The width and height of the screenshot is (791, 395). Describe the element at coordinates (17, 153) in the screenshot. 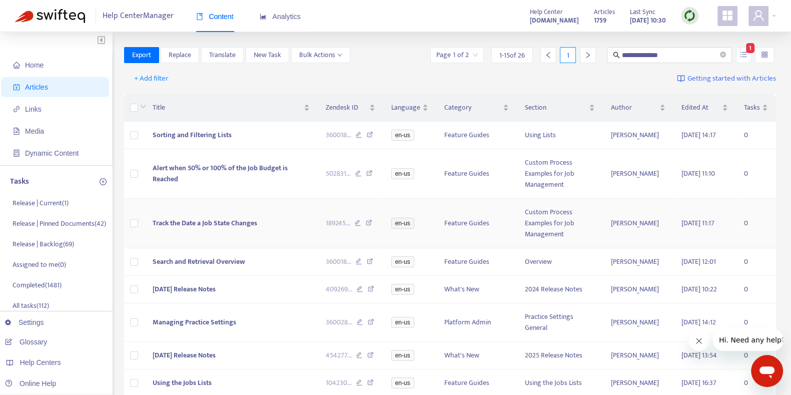

I see `span: container` at that location.